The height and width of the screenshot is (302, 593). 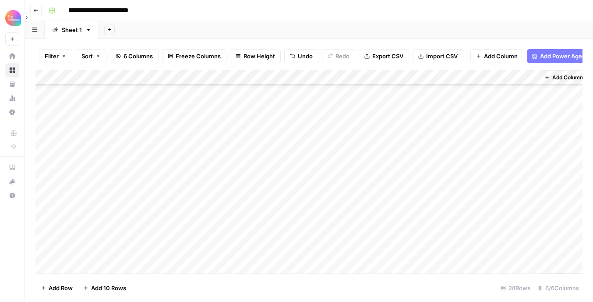 What do you see at coordinates (259, 56) in the screenshot?
I see `span: Row Height` at bounding box center [259, 56].